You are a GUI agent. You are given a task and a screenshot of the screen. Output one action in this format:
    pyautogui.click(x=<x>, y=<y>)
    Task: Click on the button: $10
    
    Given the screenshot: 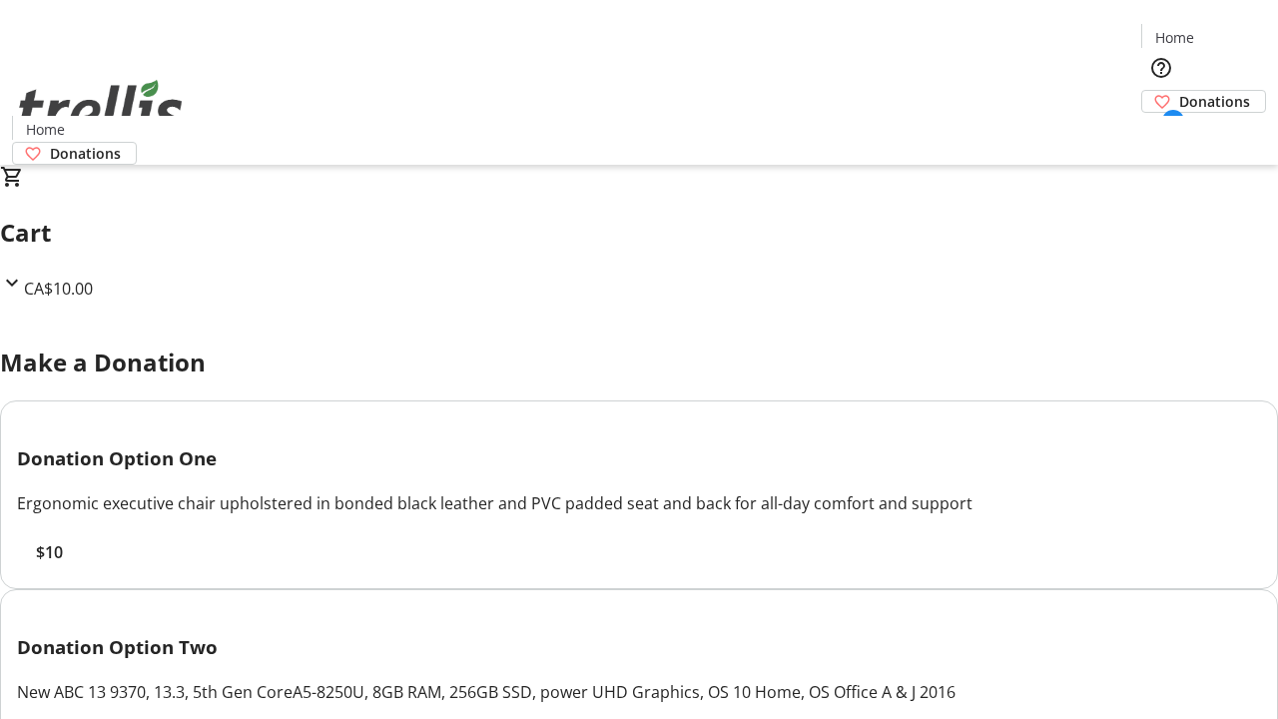 What is the action you would take?
    pyautogui.click(x=49, y=552)
    